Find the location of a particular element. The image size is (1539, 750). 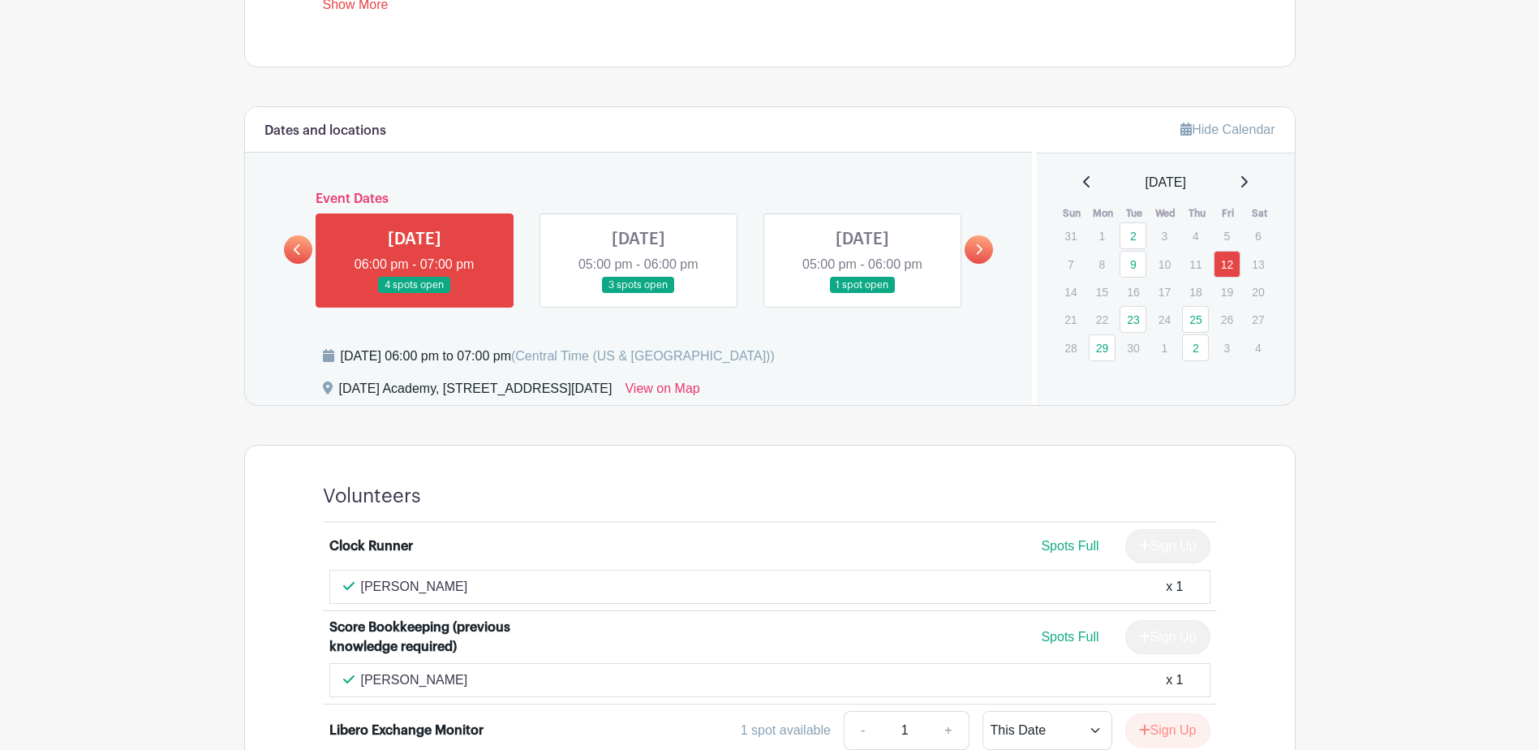

a: Hide Calendar is located at coordinates (1228, 129).